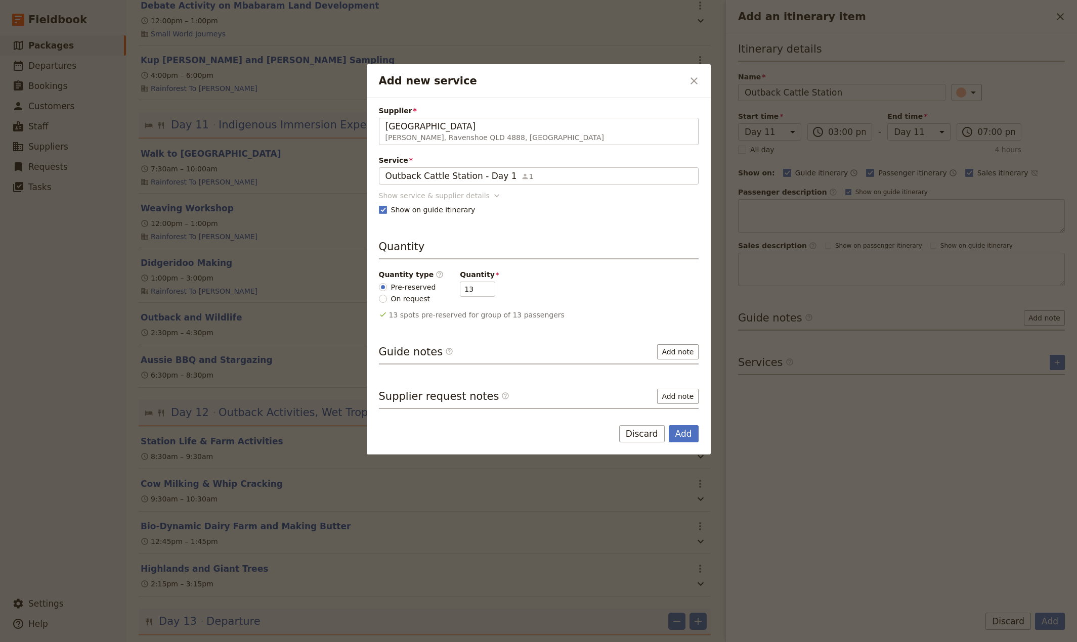 This screenshot has width=1077, height=642. I want to click on button: Show service & supplier details, so click(440, 196).